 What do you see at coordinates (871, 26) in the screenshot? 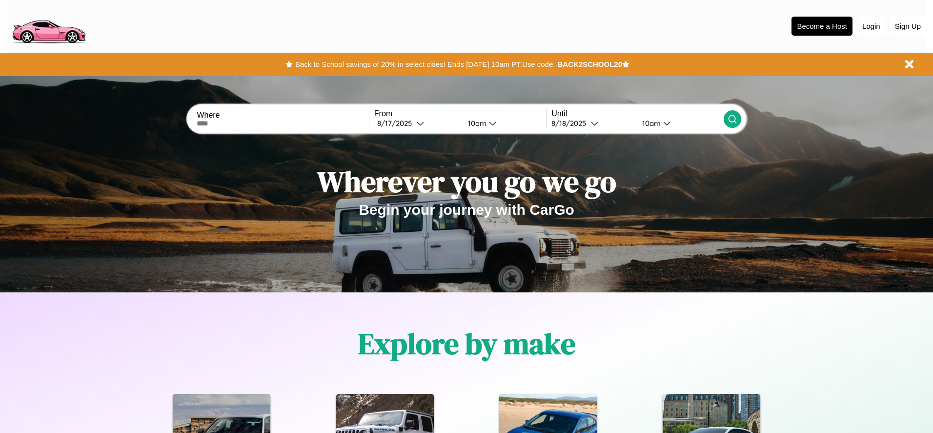
I see `button: Login` at bounding box center [871, 26].